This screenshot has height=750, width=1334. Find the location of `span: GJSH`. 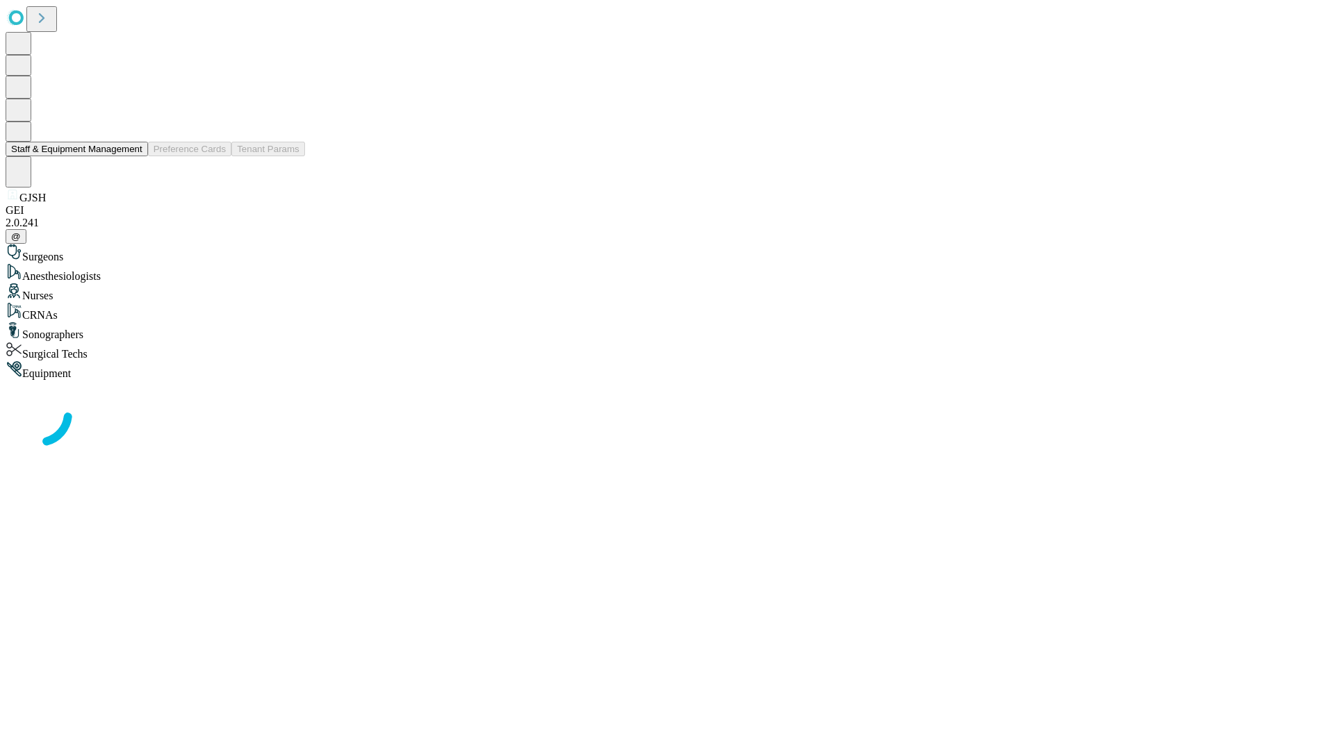

span: GJSH is located at coordinates (33, 197).